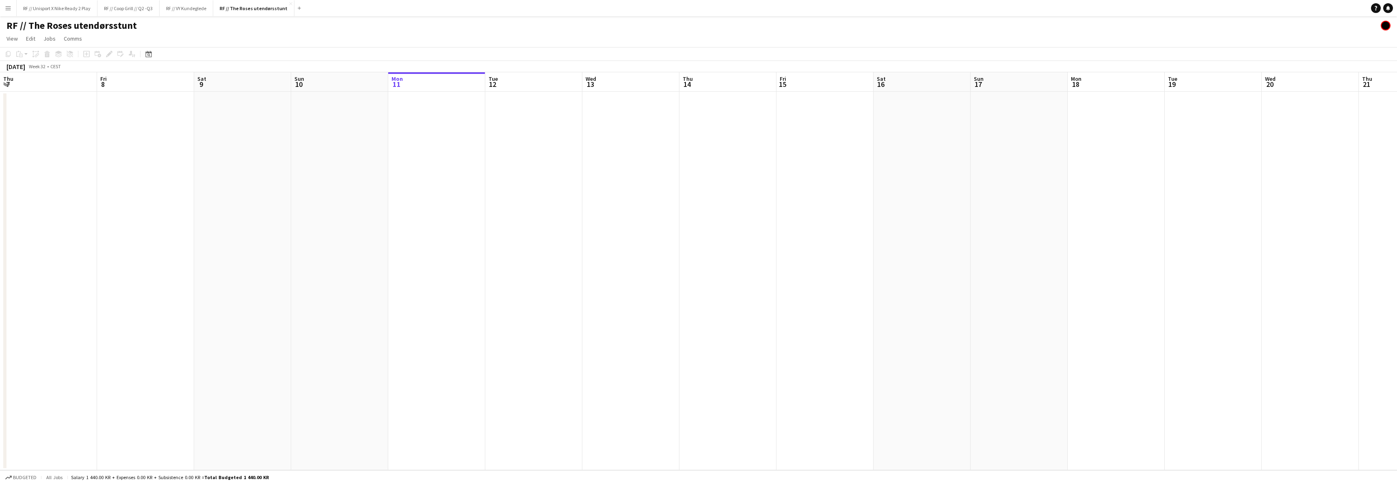 This screenshot has height=484, width=1397. Describe the element at coordinates (50, 39) in the screenshot. I see `a: Jobs` at that location.